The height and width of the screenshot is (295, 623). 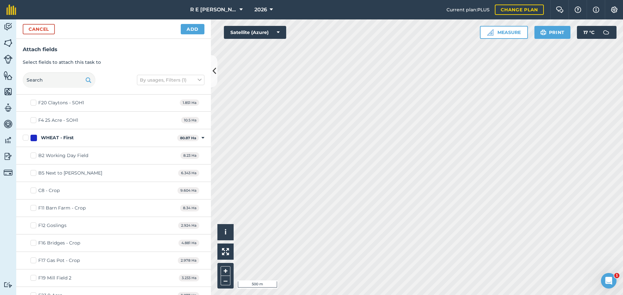 I want to click on img: Two speech bubbles overlapping with the left bubble in the forefront, so click(x=559, y=10).